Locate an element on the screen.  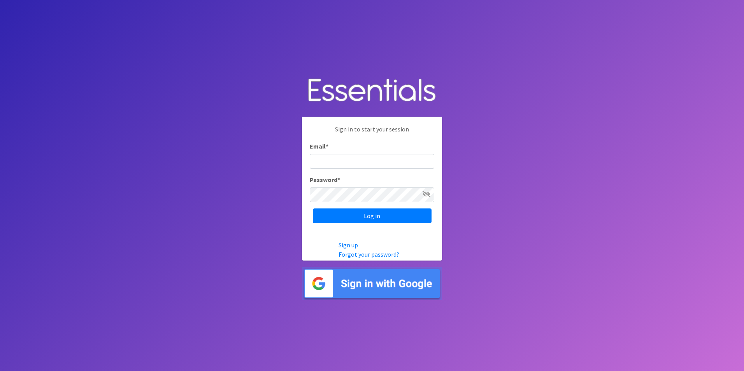
input: Log in is located at coordinates (372, 216).